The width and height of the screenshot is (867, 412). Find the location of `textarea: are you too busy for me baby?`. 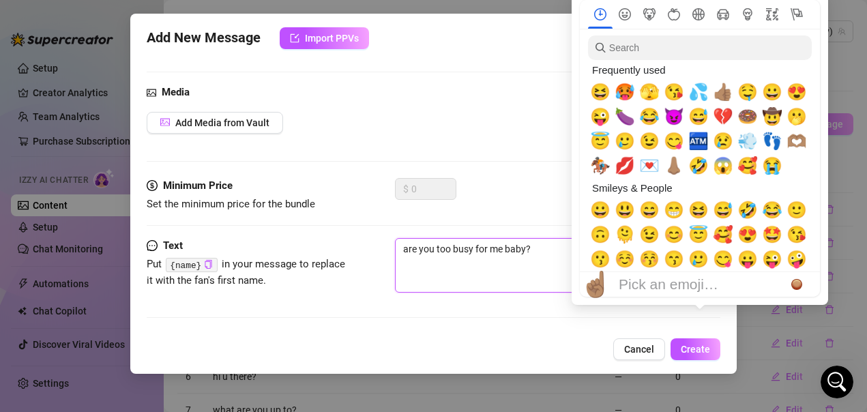

textarea: are you too busy for me baby? is located at coordinates (544, 265).